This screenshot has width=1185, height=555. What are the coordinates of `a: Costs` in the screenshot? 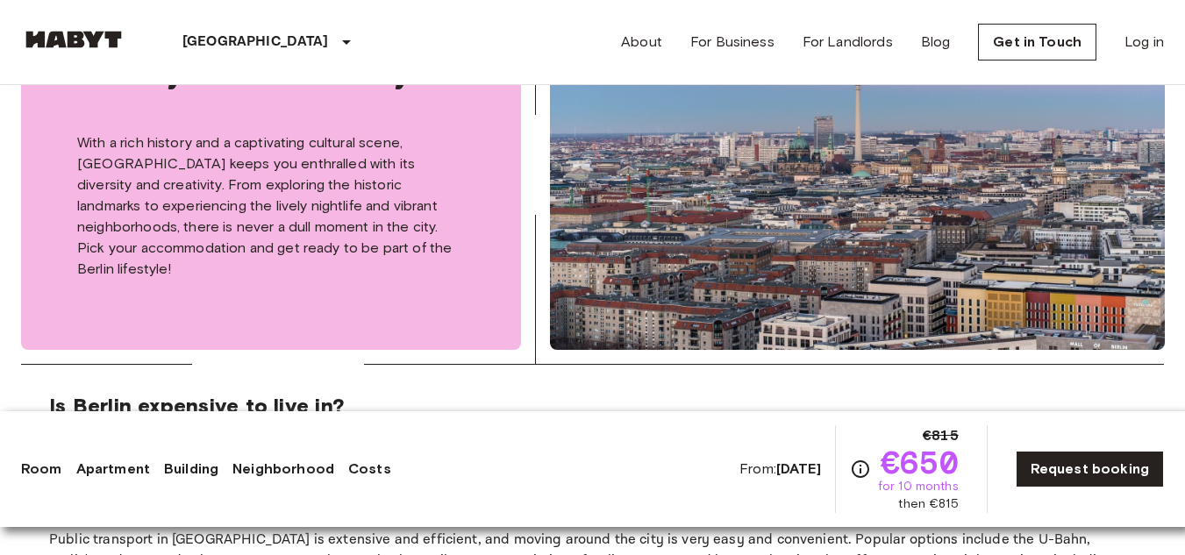 It's located at (369, 469).